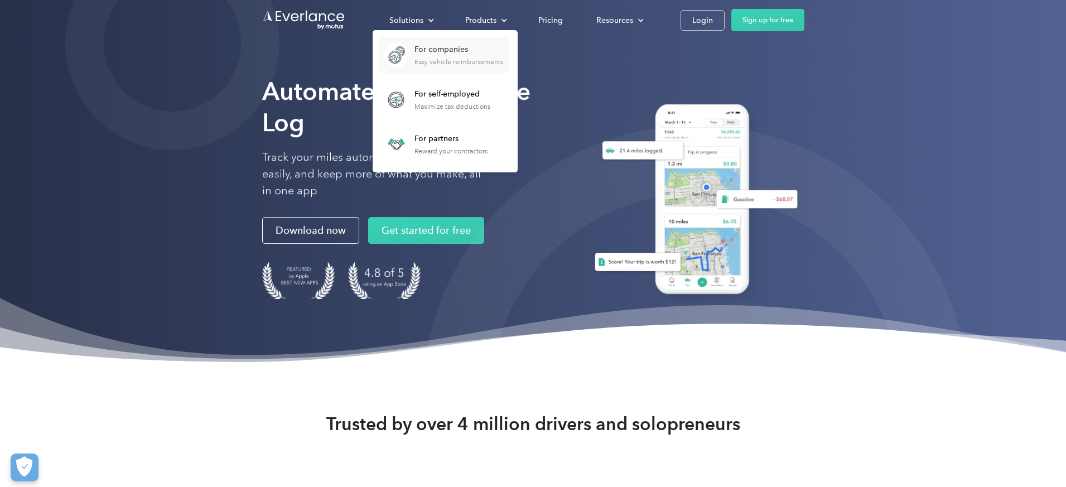 The image size is (1066, 487). Describe the element at coordinates (298, 280) in the screenshot. I see `img: Badge for Featured by Apple Best New Apps` at that location.